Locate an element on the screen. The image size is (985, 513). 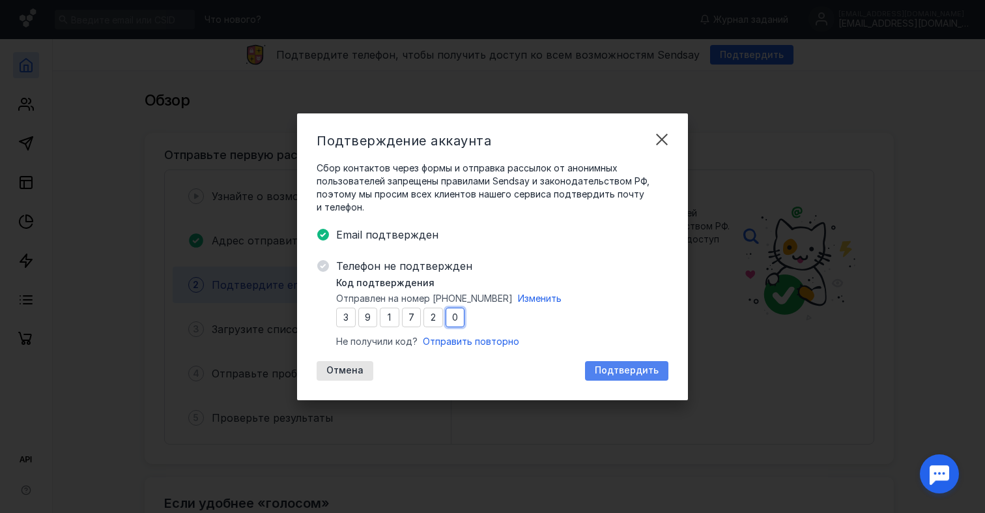
button: Отмена is located at coordinates (345, 371).